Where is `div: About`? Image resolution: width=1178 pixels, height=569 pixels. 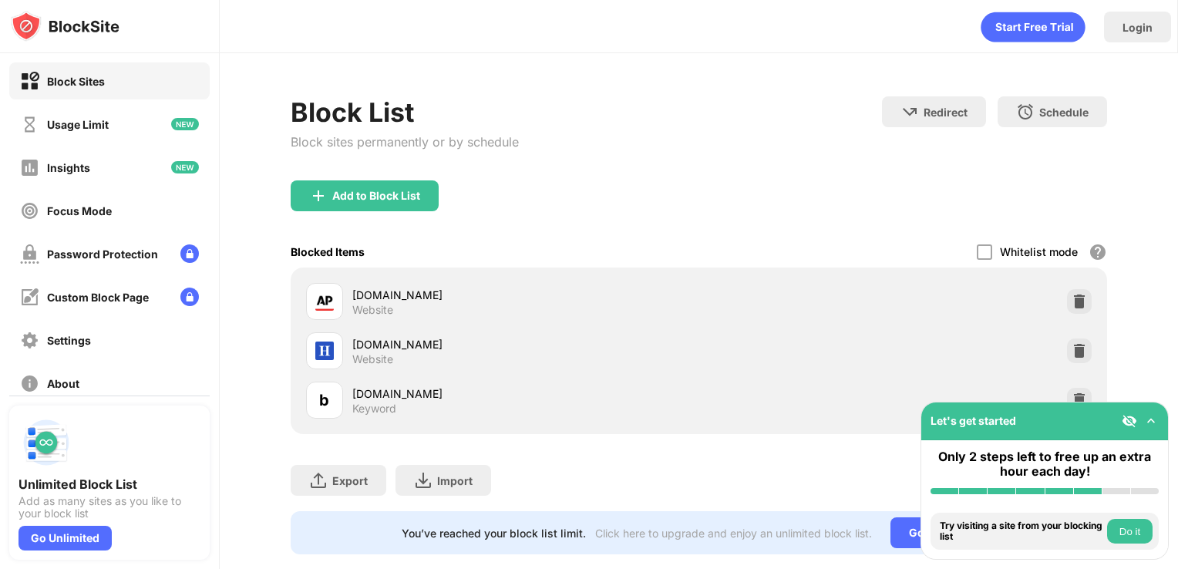 div: About is located at coordinates (63, 383).